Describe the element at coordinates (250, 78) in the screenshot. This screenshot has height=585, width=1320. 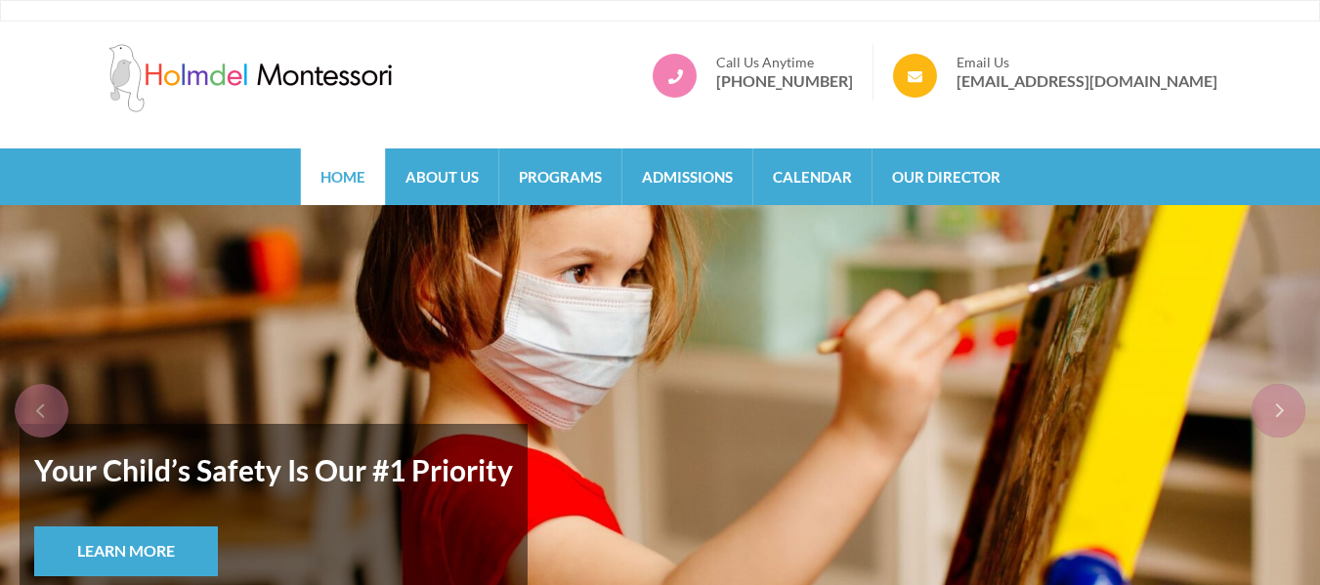
I see `img: Holmdel Montessori School` at that location.